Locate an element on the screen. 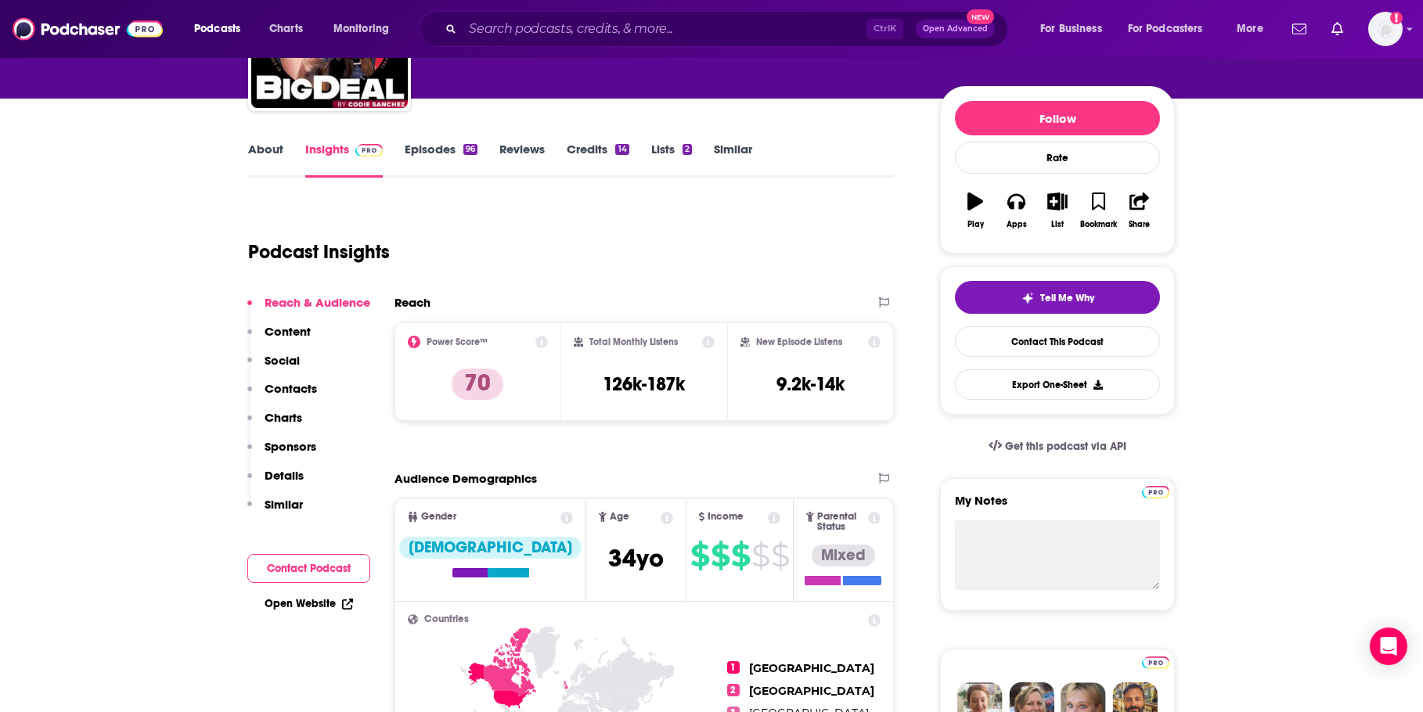 This screenshot has height=712, width=1423. span: More is located at coordinates (1250, 29).